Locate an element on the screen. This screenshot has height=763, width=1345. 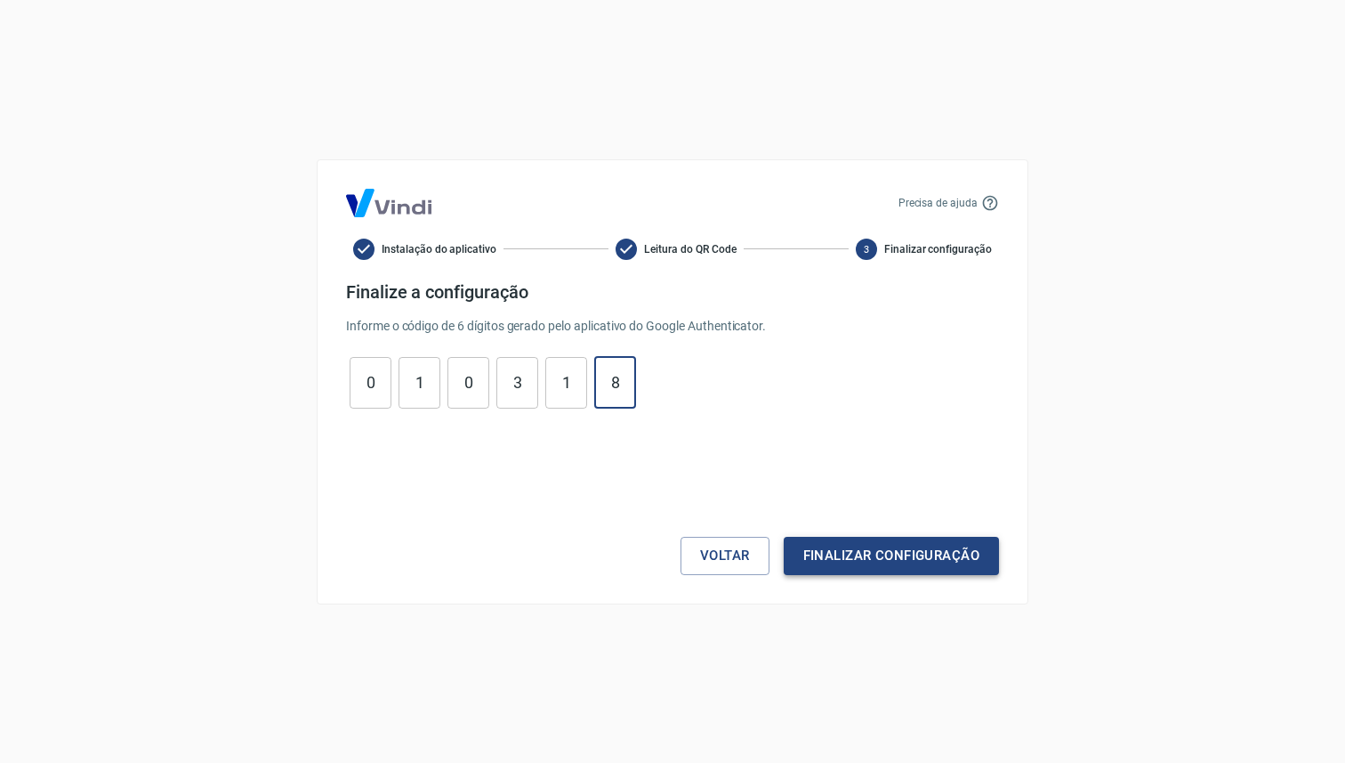
button: Finalizar configuração is located at coordinates (892, 555).